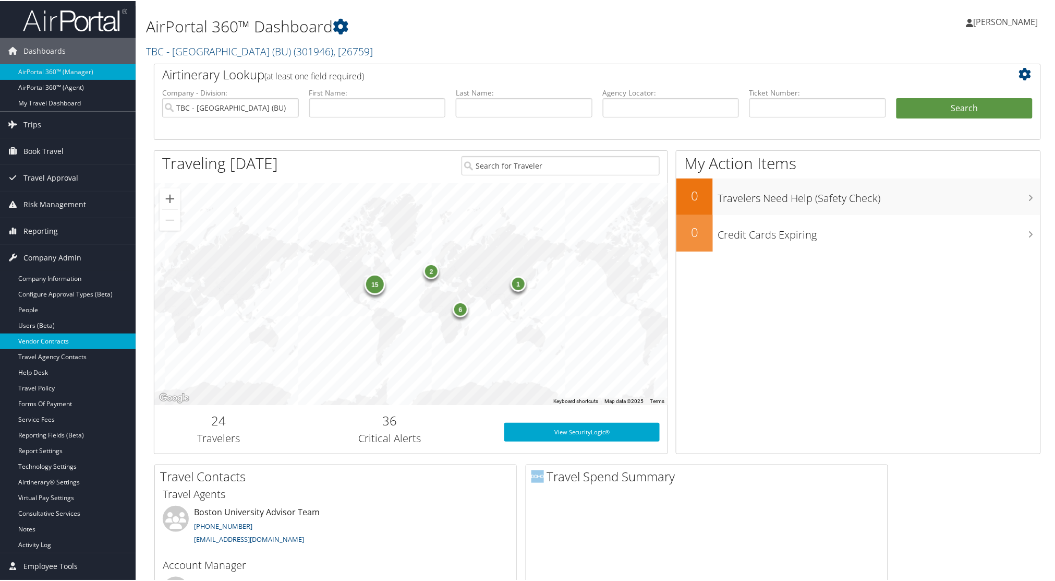 The height and width of the screenshot is (581, 1055). I want to click on a: View SecurityLogic®, so click(582, 431).